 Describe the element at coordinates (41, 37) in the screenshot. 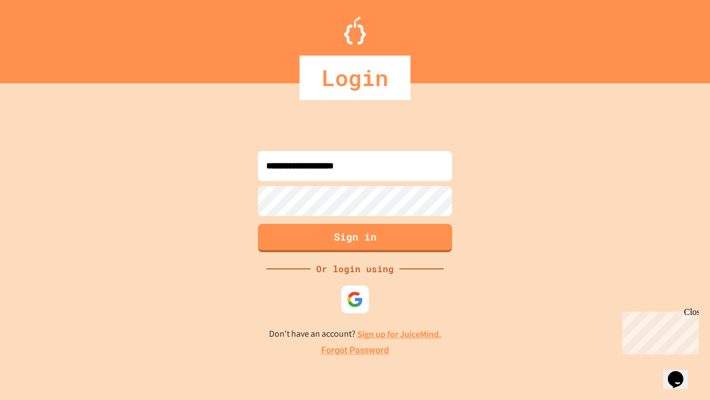

I see `div: Chat with us now!Close` at that location.